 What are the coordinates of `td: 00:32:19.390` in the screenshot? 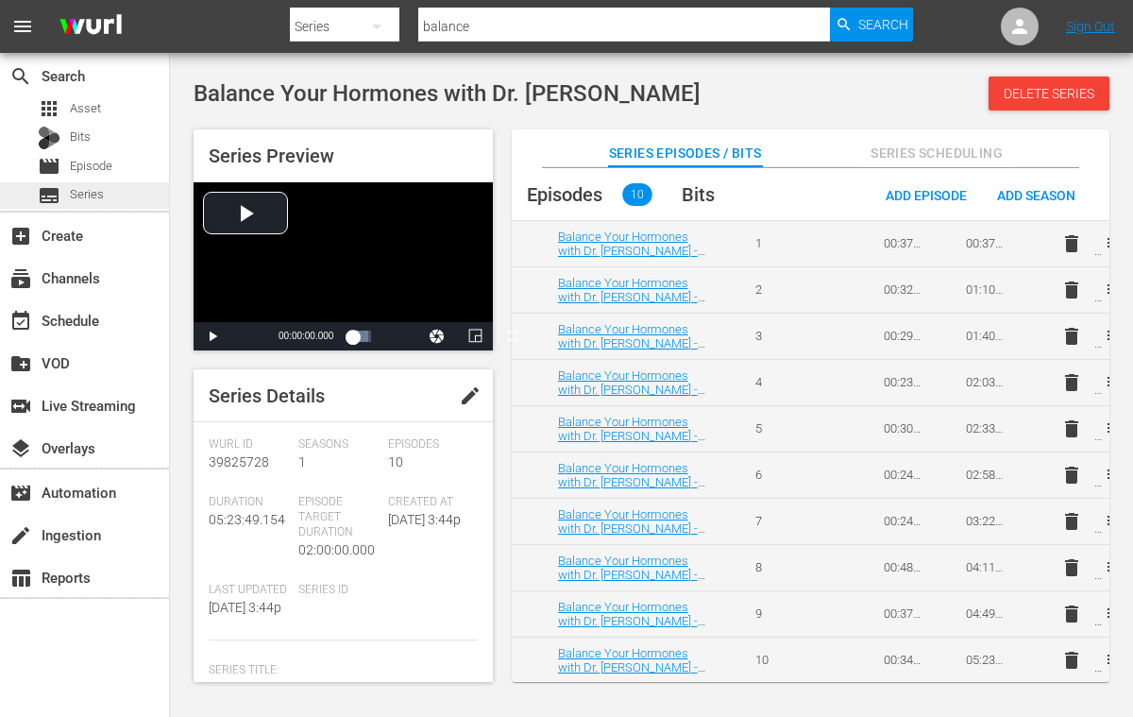 It's located at (903, 289).